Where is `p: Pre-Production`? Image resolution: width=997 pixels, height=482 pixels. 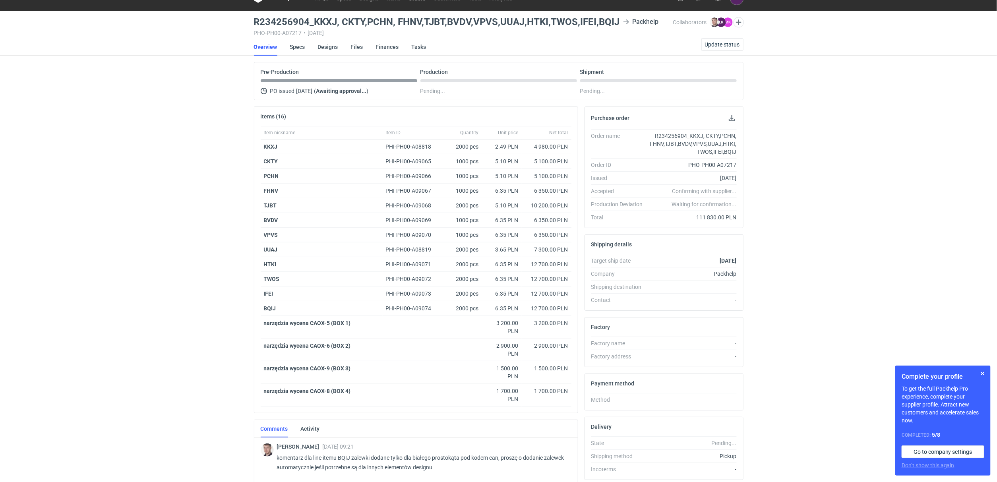
p: Pre-Production is located at coordinates (280, 72).